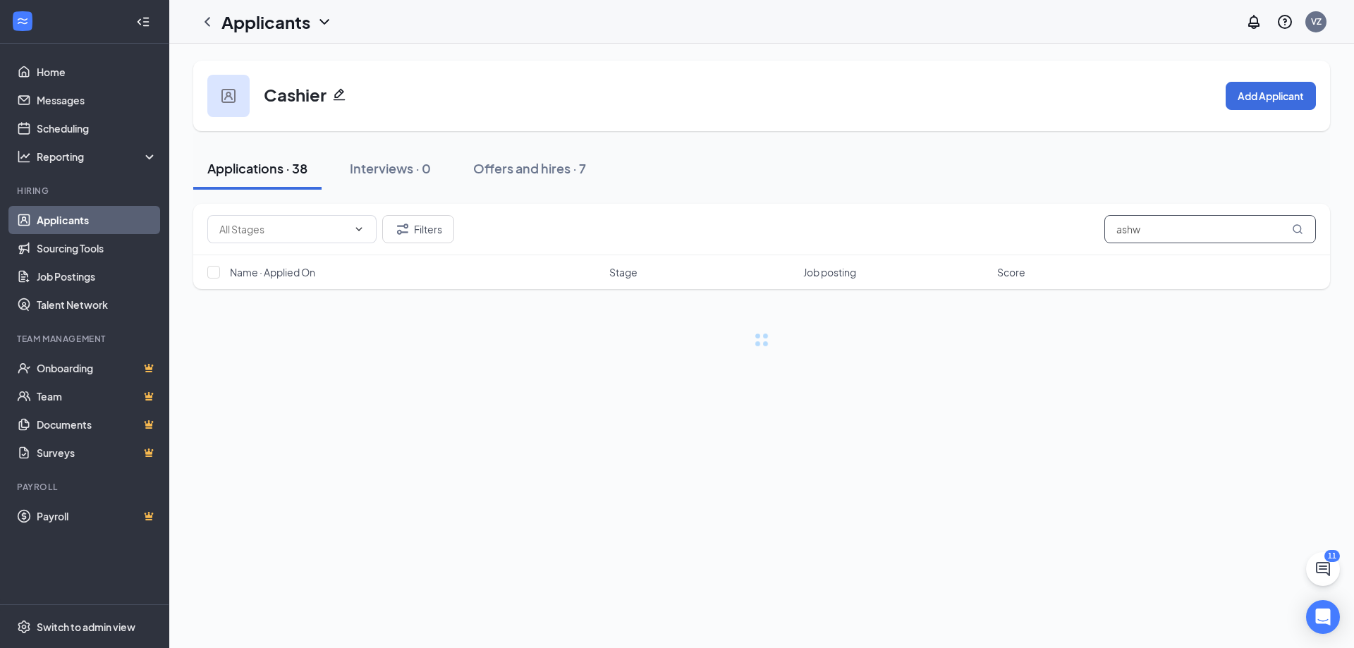  Describe the element at coordinates (339, 94) in the screenshot. I see `svg: Pencil` at that location.